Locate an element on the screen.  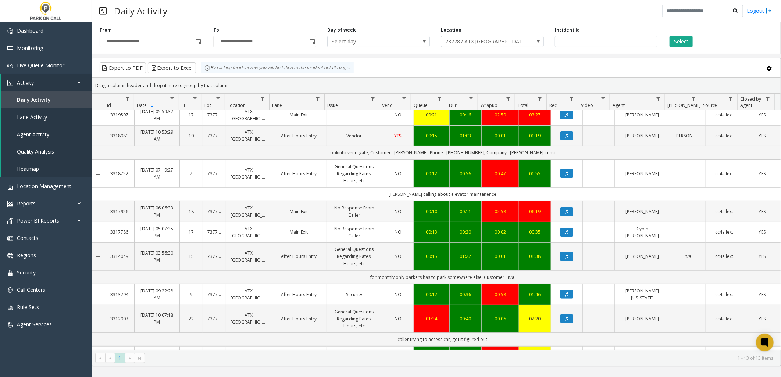
a: 01:34 is located at coordinates (432, 319).